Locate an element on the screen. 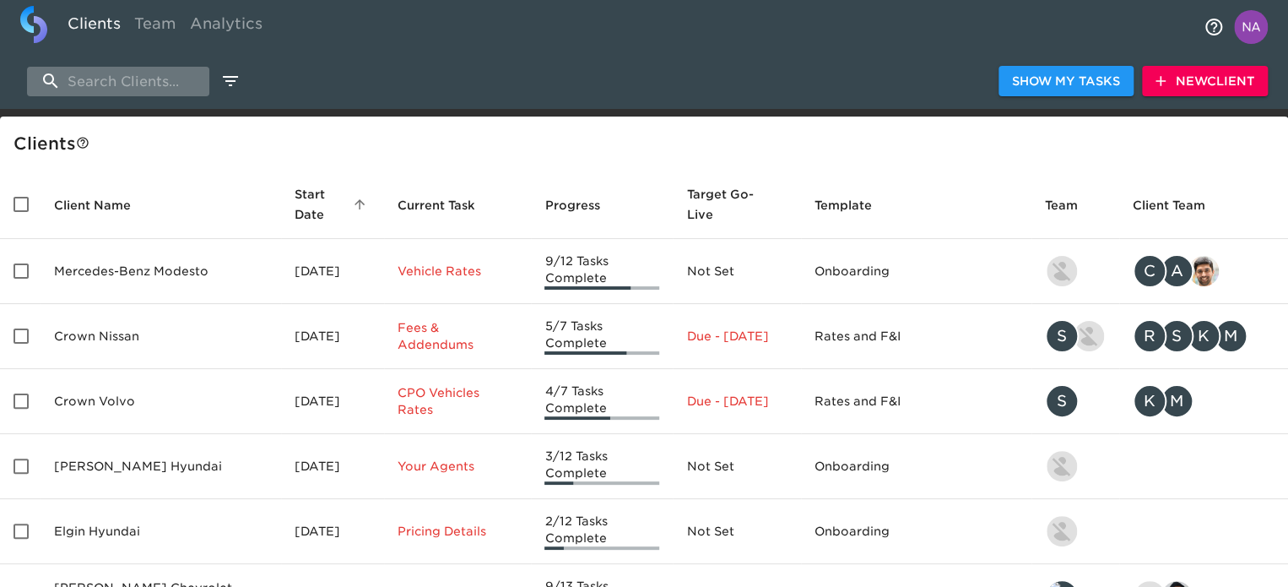  span: Team is located at coordinates (1072, 205).